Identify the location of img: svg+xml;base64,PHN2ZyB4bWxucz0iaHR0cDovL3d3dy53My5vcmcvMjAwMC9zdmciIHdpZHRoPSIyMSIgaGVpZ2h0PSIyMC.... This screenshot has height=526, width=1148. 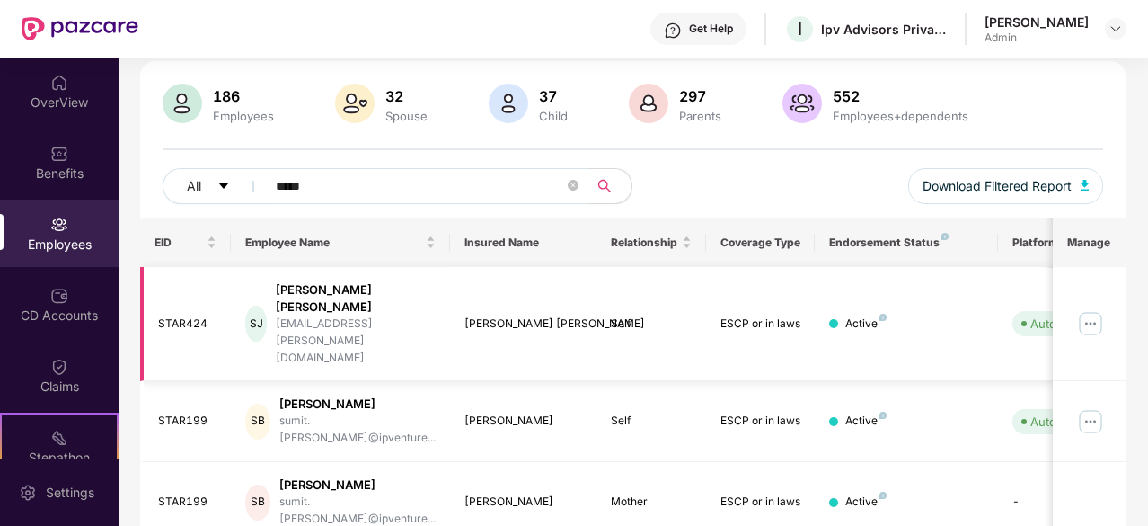
(59, 438).